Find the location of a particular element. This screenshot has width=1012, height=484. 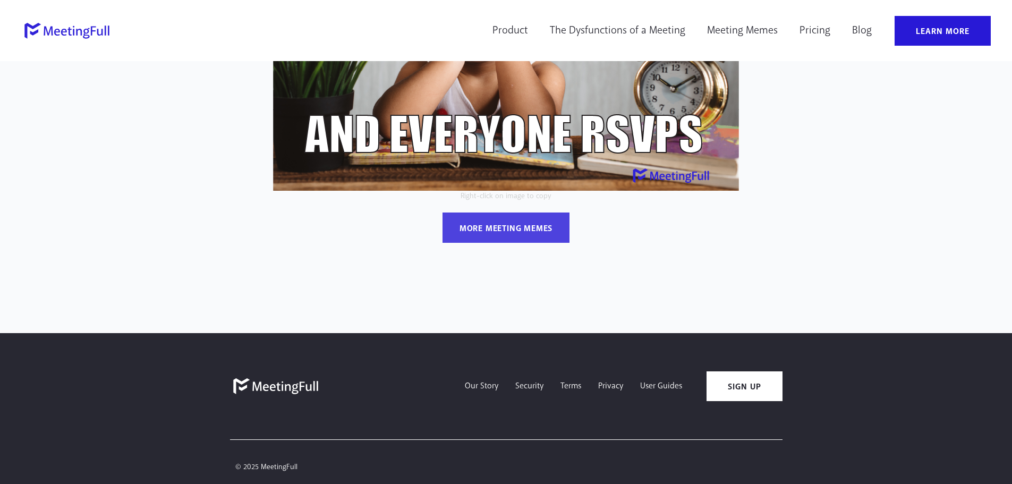

a: Sign Up is located at coordinates (744, 386).